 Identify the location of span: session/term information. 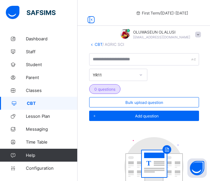
(162, 13).